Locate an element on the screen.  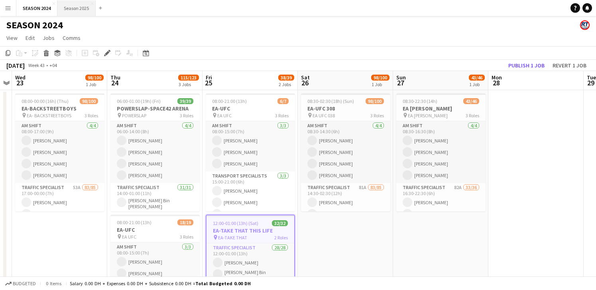
h3: POWERSLAP-SPACE42 ARENA is located at coordinates (155, 108).